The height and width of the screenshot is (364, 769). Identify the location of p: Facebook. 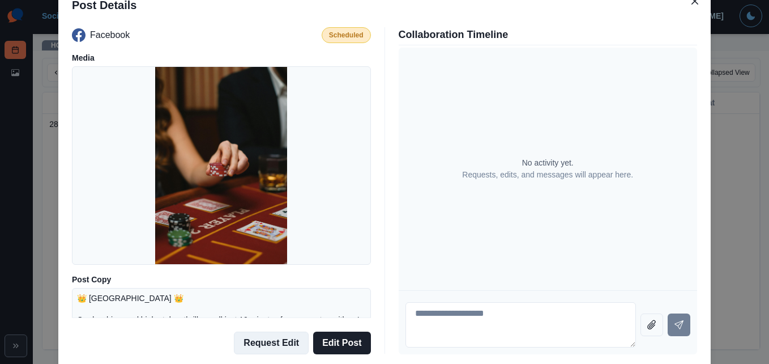
(110, 35).